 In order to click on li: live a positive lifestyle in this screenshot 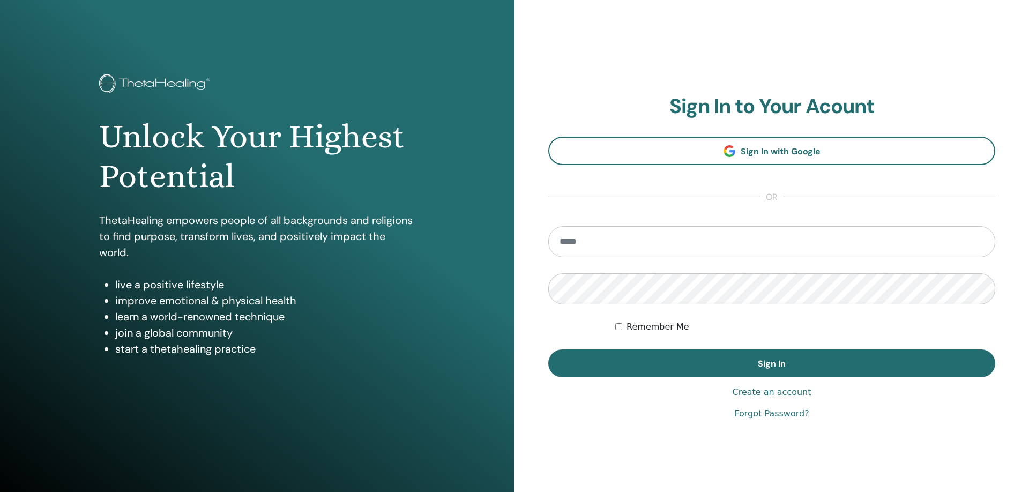, I will do `click(265, 285)`.